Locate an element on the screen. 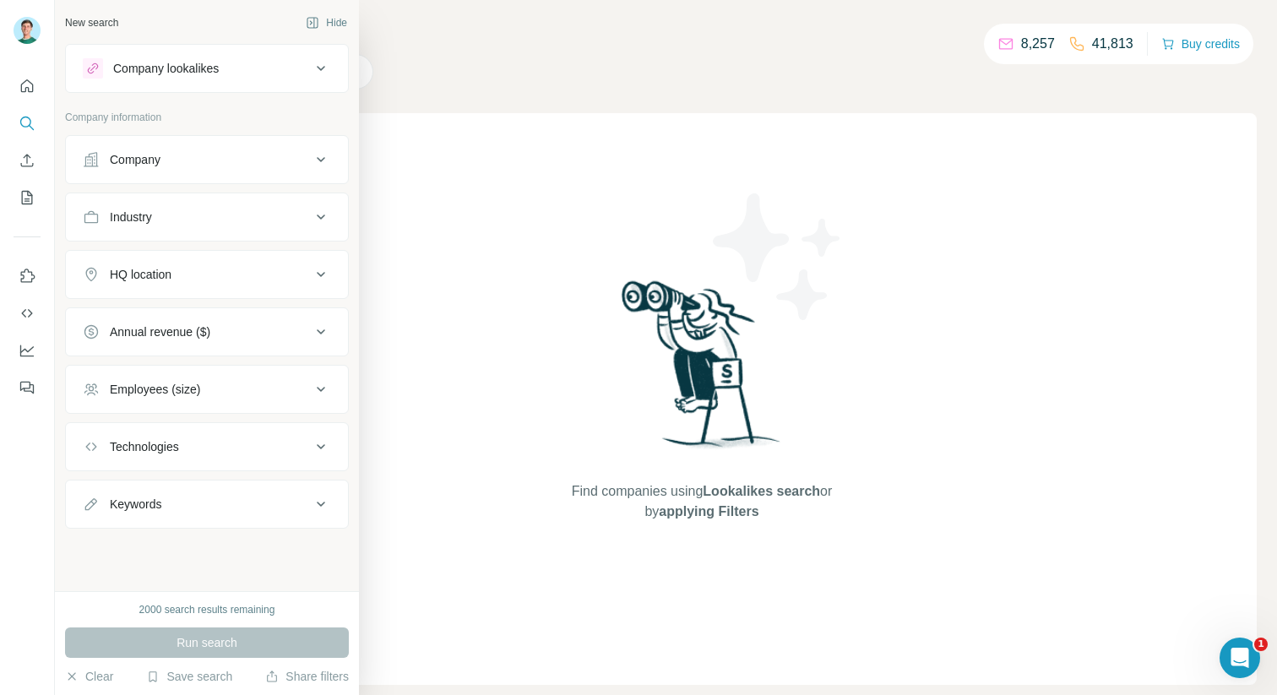 This screenshot has height=695, width=1277. p: 41,813 is located at coordinates (1112, 44).